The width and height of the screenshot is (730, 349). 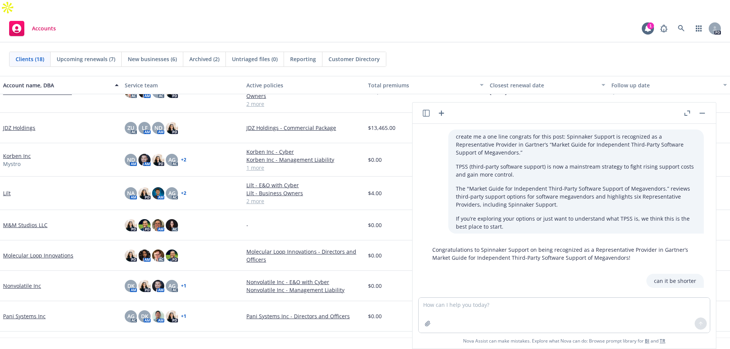 What do you see at coordinates (422, 85) in the screenshot?
I see `div: Total premiums` at bounding box center [422, 85].